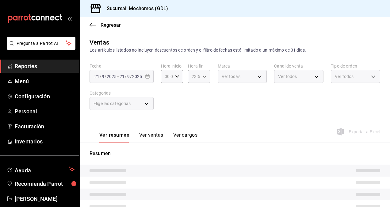  Describe the element at coordinates (105, 25) in the screenshot. I see `button: Regresar` at that location.